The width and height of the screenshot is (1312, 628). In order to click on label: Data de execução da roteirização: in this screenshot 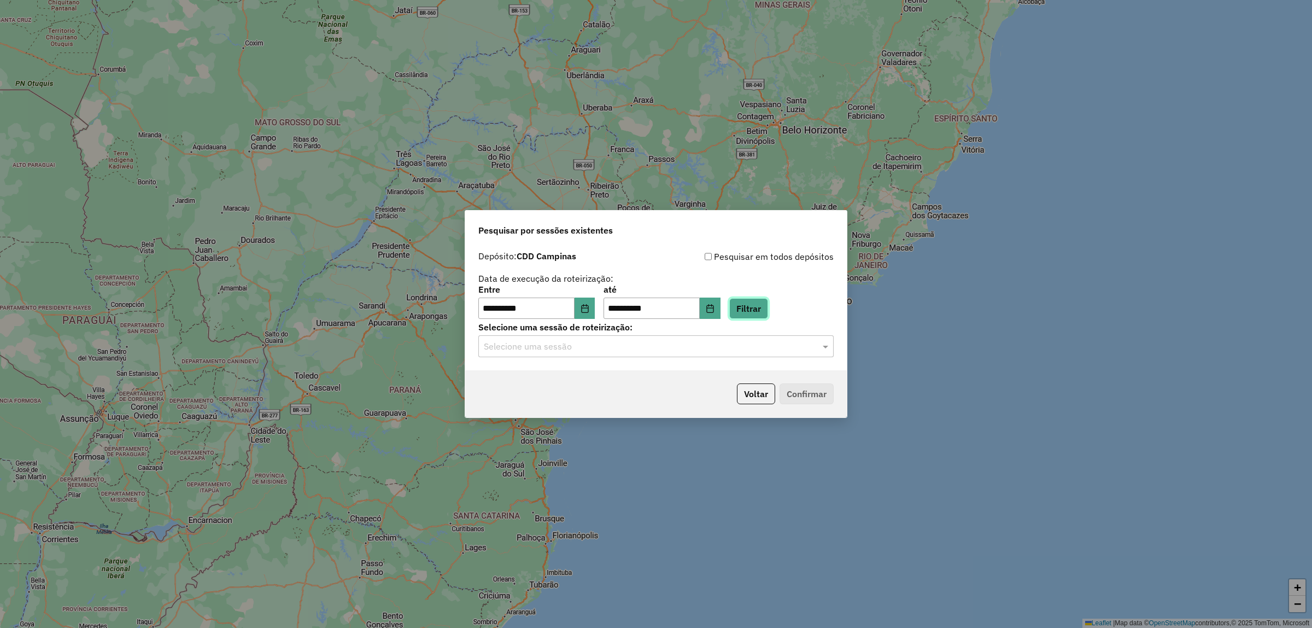, I will do `click(546, 278)`.